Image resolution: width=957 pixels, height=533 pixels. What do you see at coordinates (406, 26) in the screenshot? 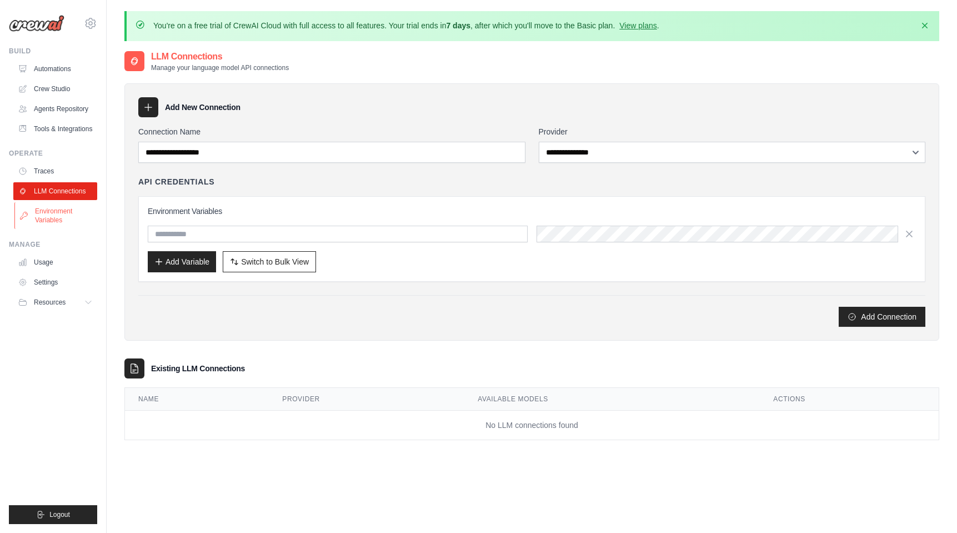
I see `p: You're on a free trial of CrewAI Cloud with full access to all features. Your trial ends in , aft...` at bounding box center [406, 26].